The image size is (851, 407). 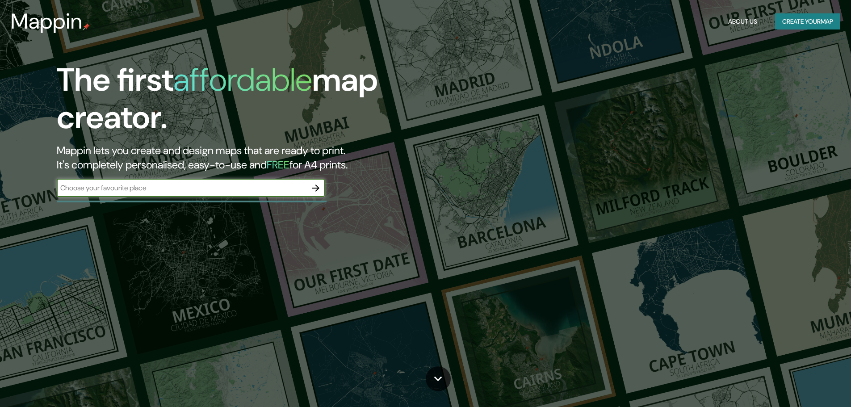 I want to click on img: mappin-pin, so click(x=86, y=27).